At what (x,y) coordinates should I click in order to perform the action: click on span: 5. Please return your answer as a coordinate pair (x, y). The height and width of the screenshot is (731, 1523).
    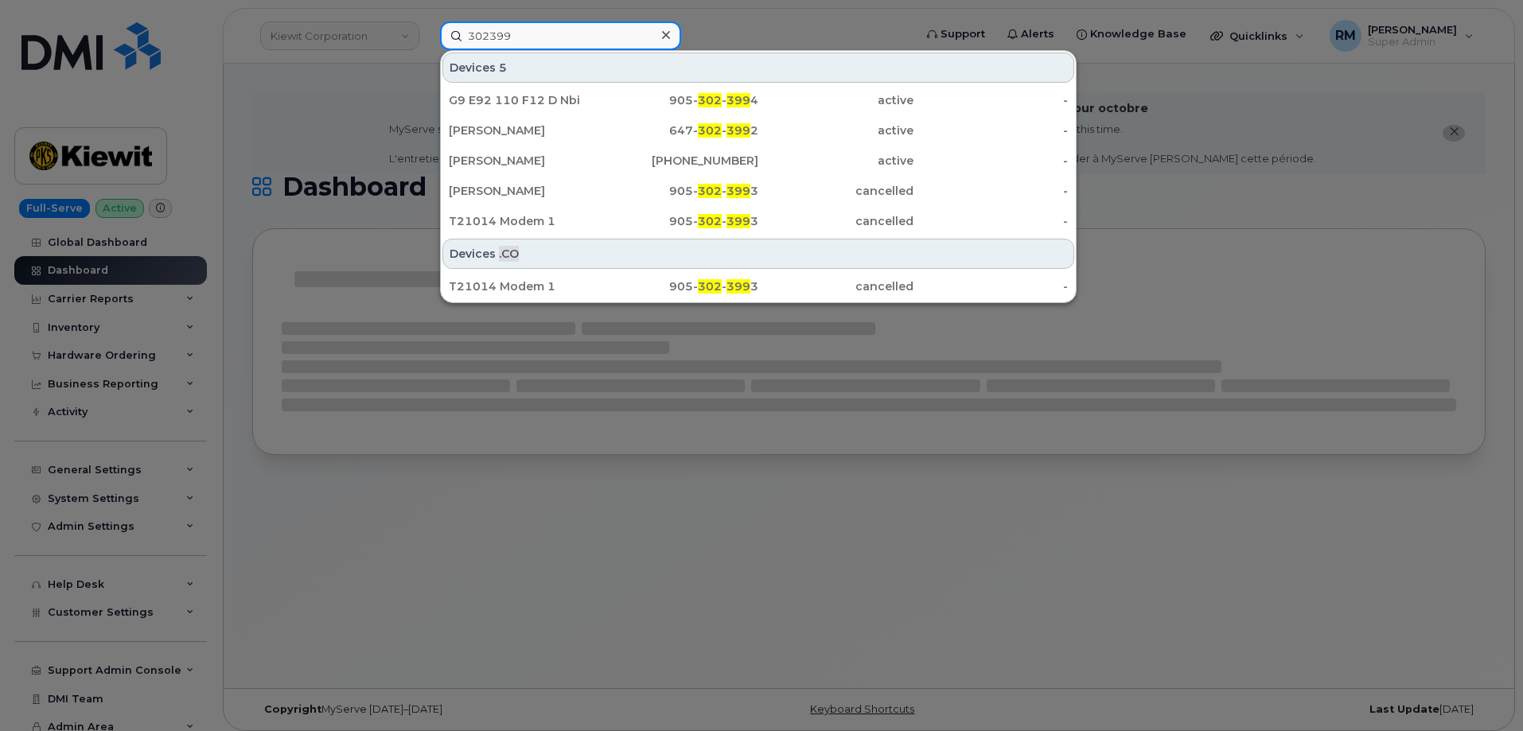
    Looking at the image, I should click on (503, 68).